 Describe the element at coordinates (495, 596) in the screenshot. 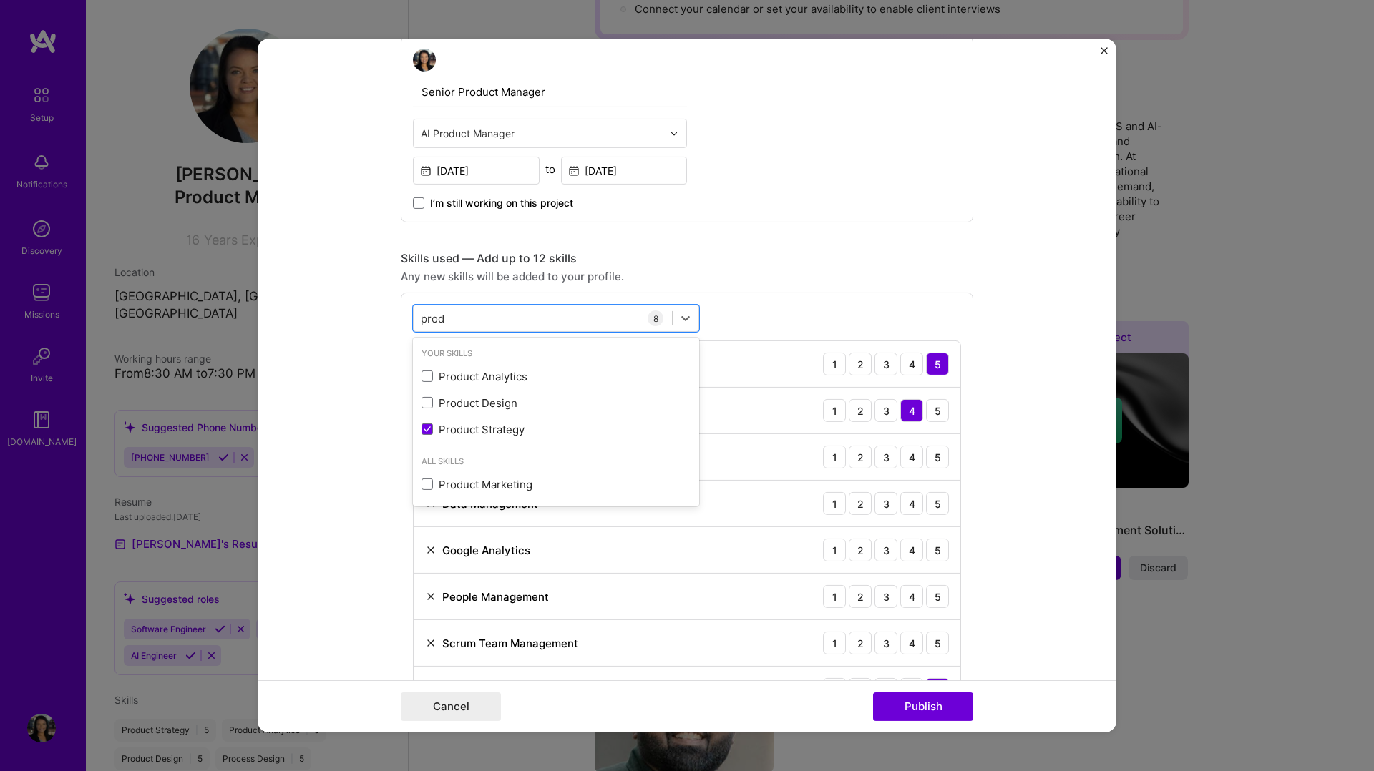

I see `div: People Management` at that location.